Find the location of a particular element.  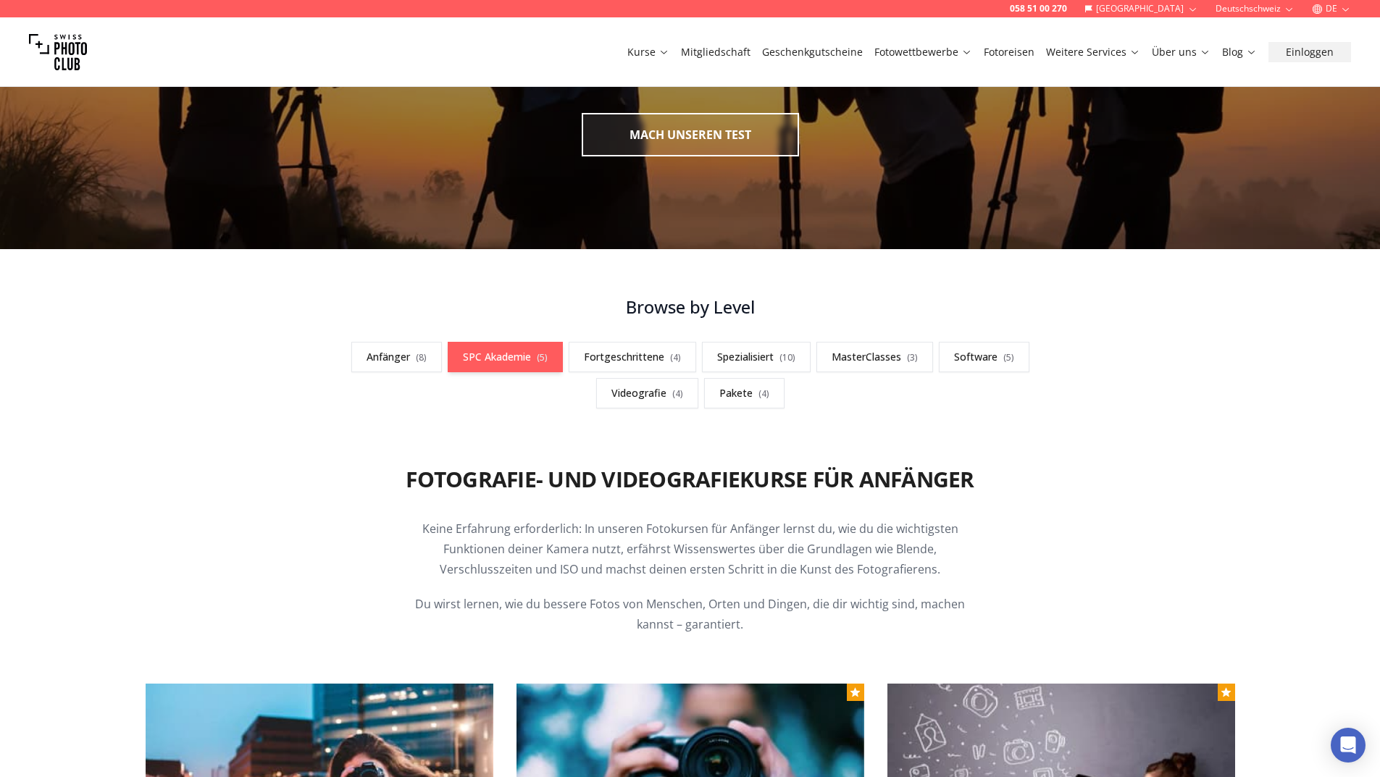

button: Mitgliedschaft is located at coordinates (716, 52).